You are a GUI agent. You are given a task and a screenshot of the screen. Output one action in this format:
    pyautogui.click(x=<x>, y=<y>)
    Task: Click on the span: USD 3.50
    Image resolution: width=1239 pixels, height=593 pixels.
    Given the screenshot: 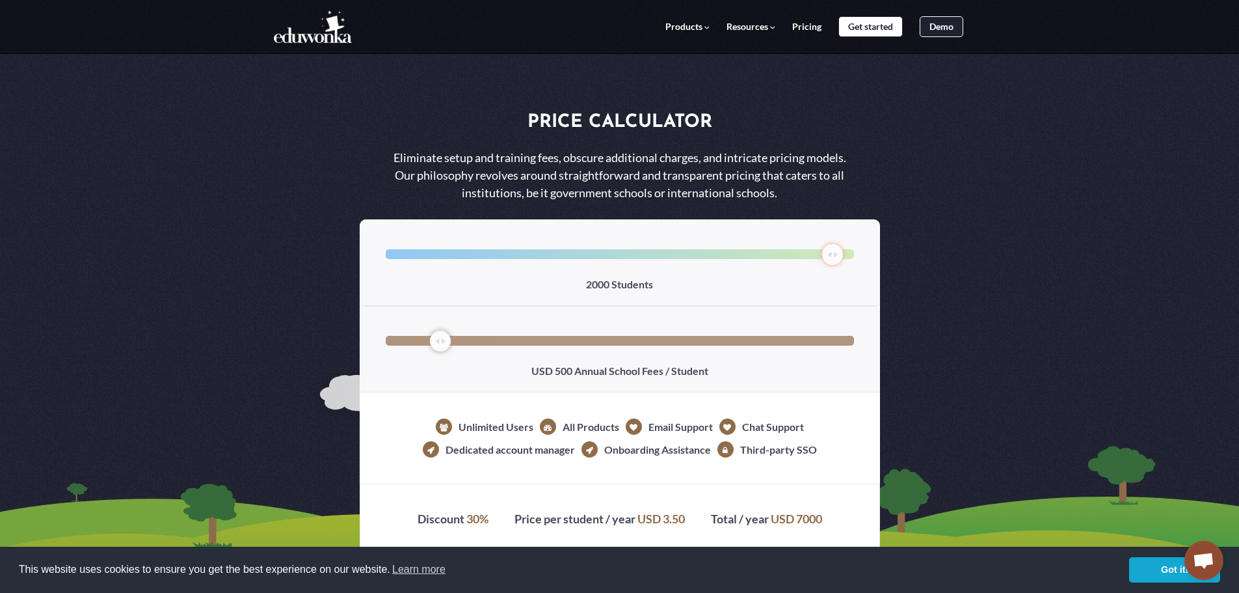 What is the action you would take?
    pyautogui.click(x=661, y=519)
    